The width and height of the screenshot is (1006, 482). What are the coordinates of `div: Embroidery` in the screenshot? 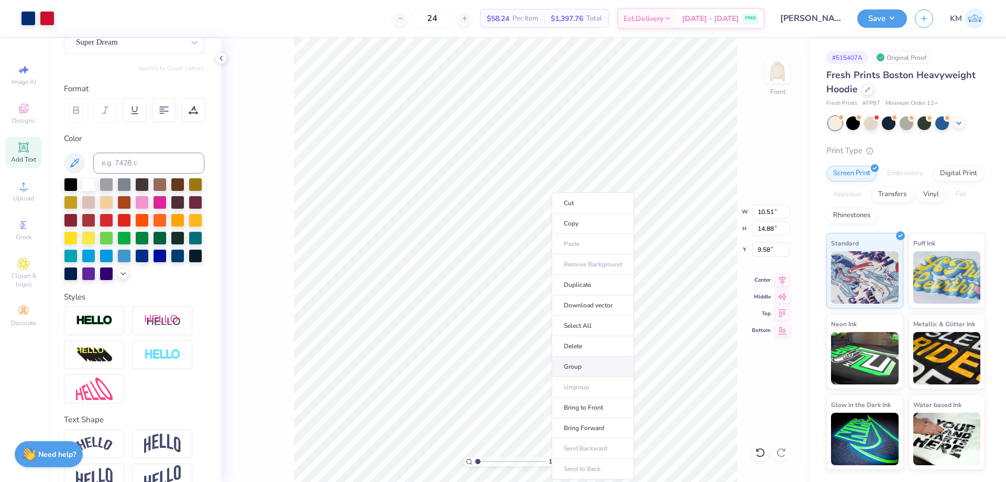 It's located at (905, 173).